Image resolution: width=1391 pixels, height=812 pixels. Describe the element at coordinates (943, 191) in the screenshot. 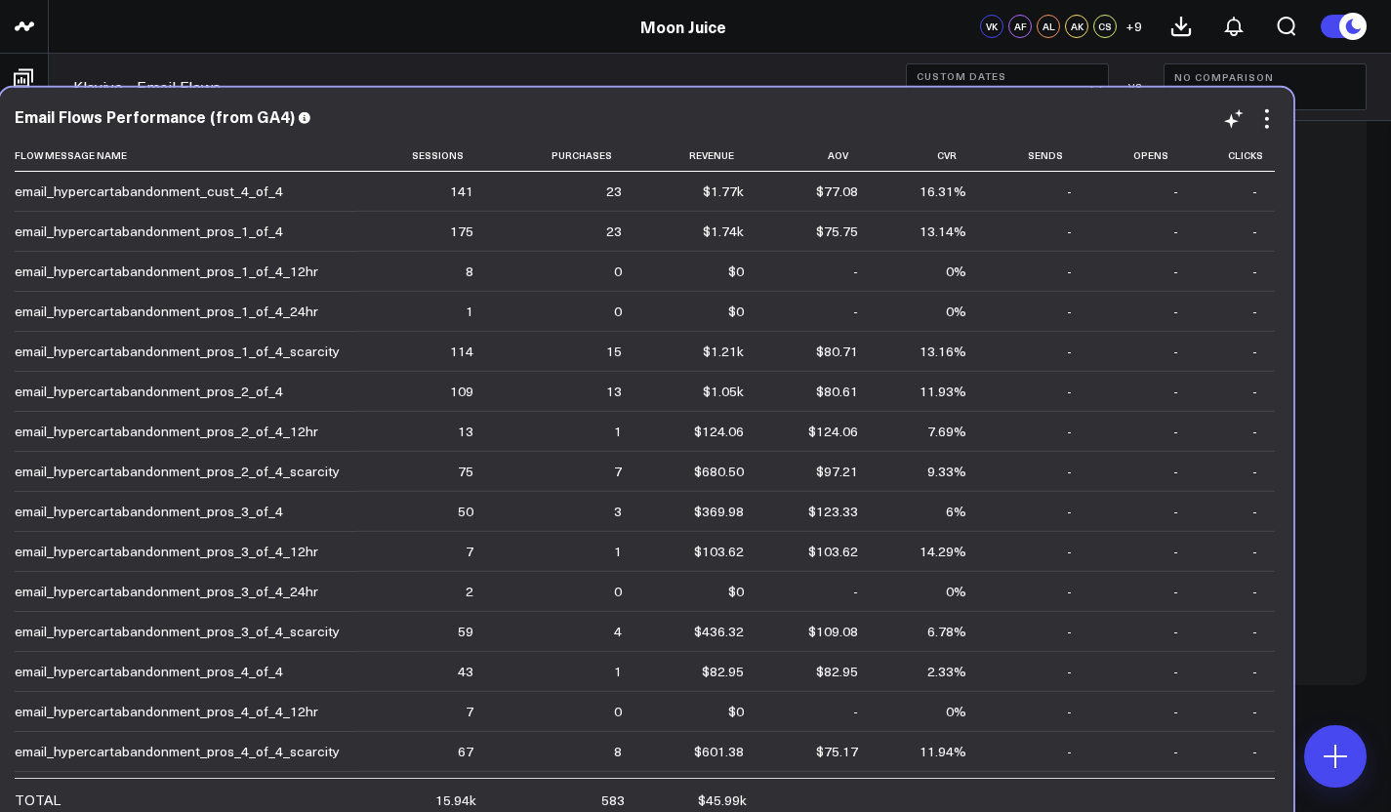

I see `div: 16.31%` at that location.